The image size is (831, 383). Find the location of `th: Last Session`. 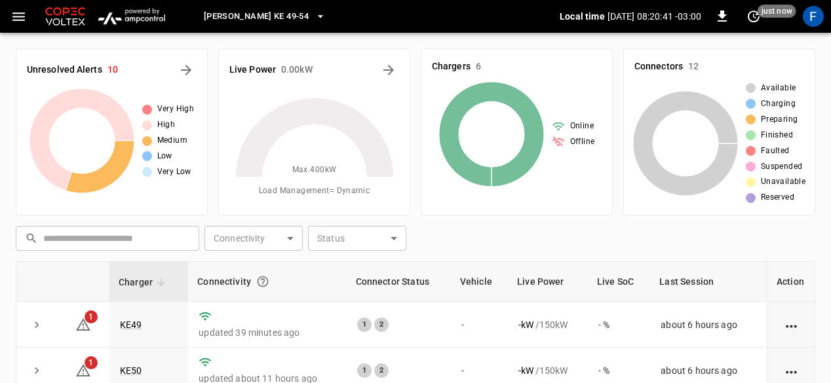

th: Last Session is located at coordinates (708, 282).